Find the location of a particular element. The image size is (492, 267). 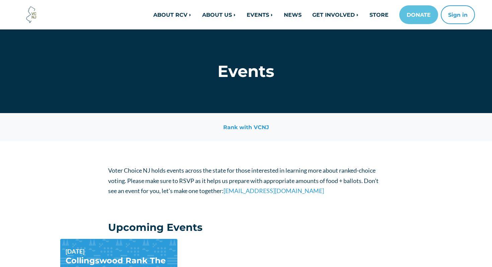

h1: Events is located at coordinates (246, 71).